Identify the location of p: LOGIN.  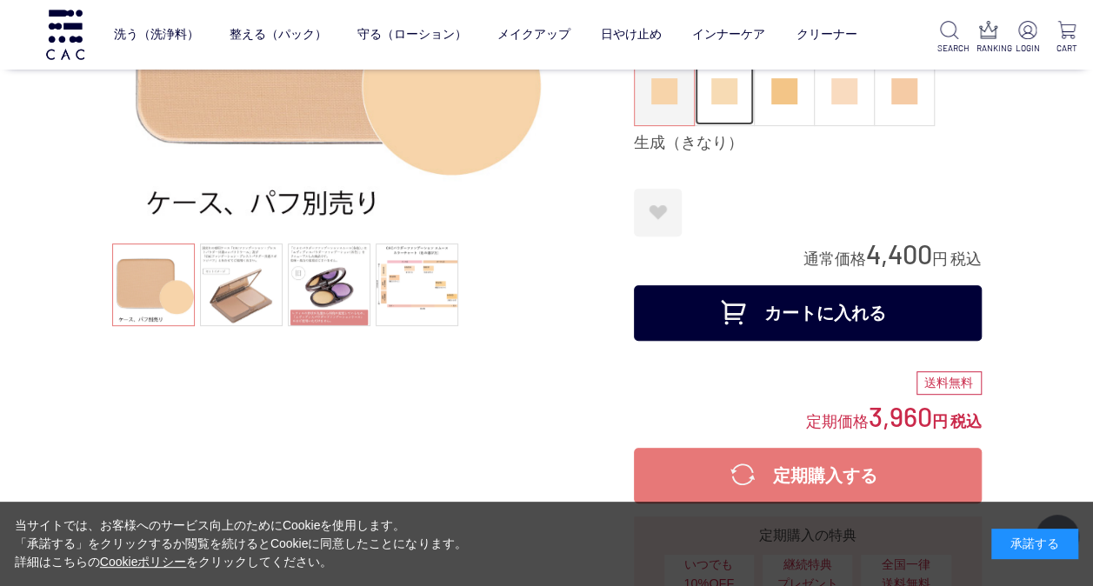
(1027, 48).